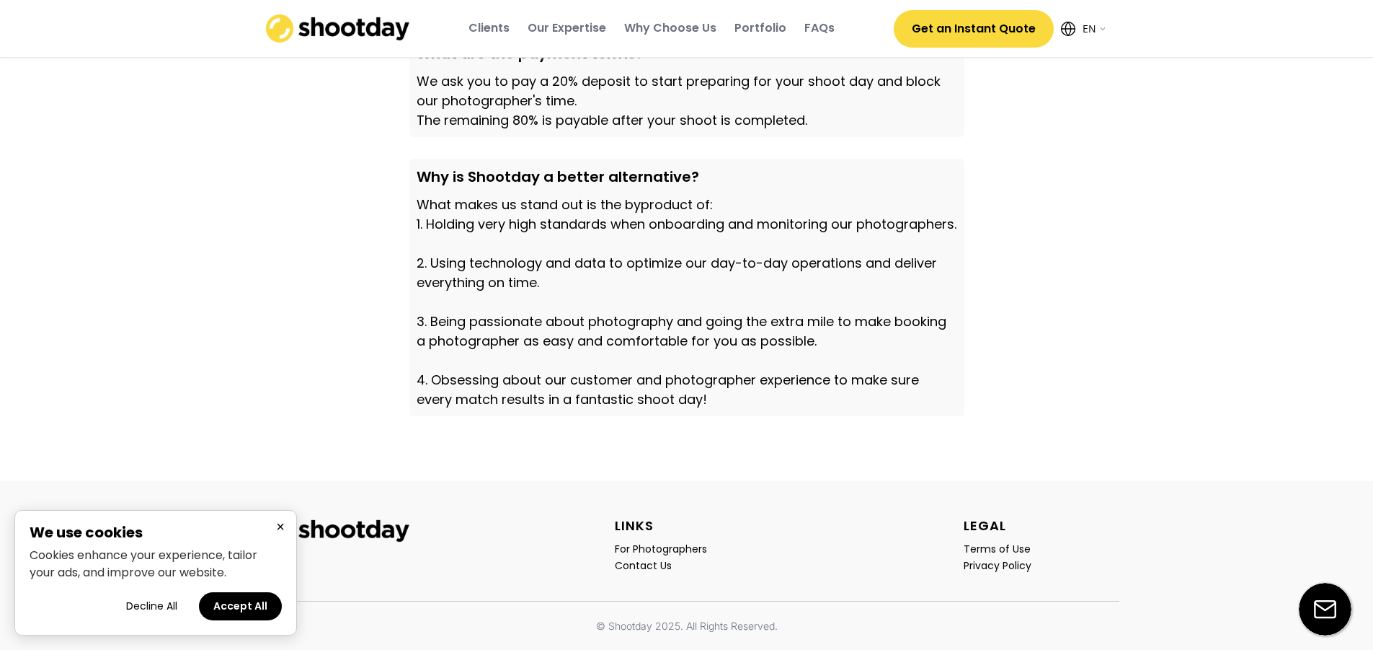 This screenshot has height=650, width=1373. I want to click on div: For Photographers, so click(661, 549).